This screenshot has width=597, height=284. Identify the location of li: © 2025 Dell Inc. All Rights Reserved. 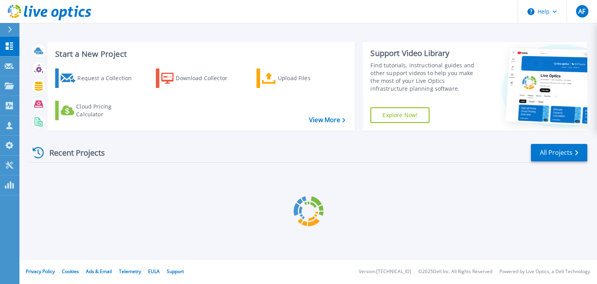
(455, 271).